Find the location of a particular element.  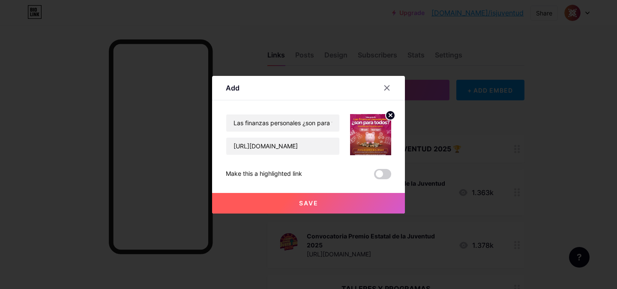

span: Save is located at coordinates (308, 203).